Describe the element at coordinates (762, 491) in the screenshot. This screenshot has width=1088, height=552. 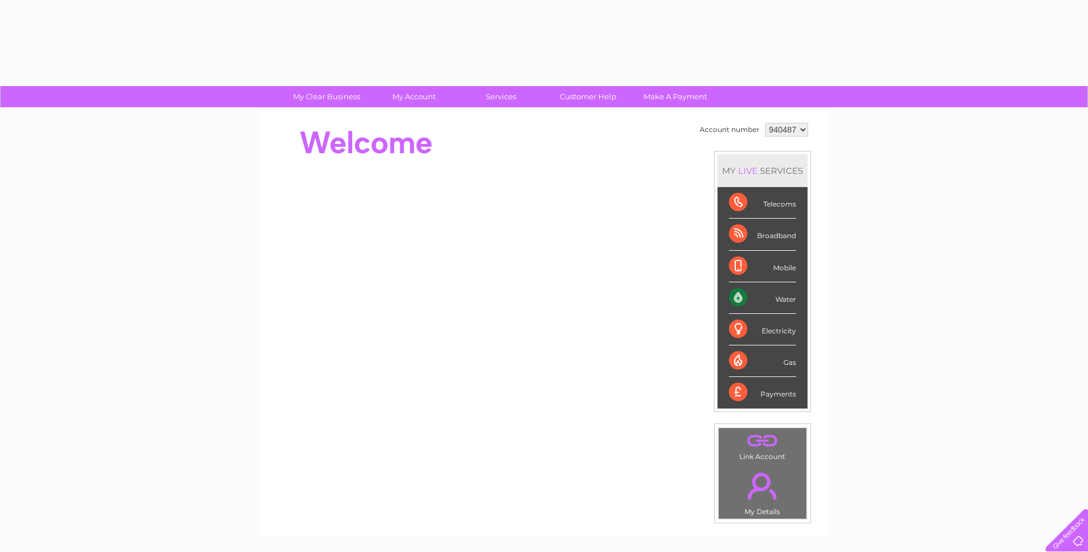
I see `td: My Details` at that location.